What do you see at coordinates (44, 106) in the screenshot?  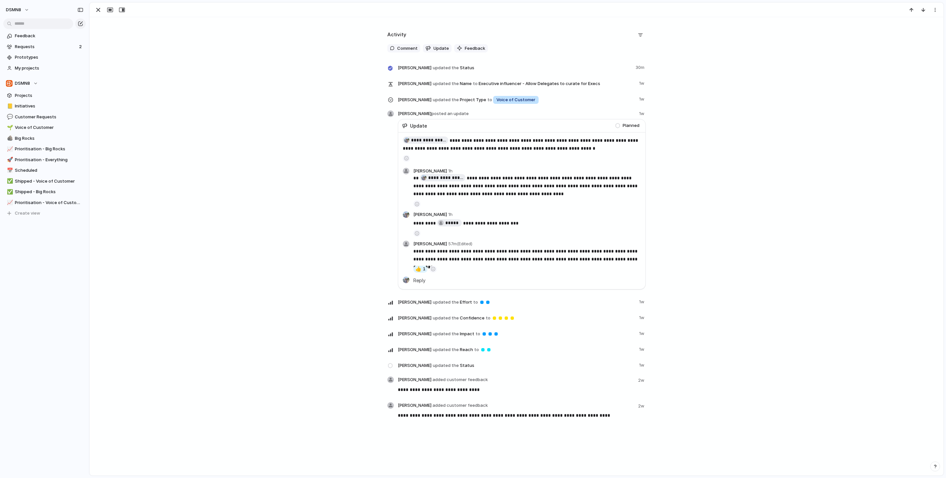 I see `a: 📒Initiatives` at bounding box center [44, 106].